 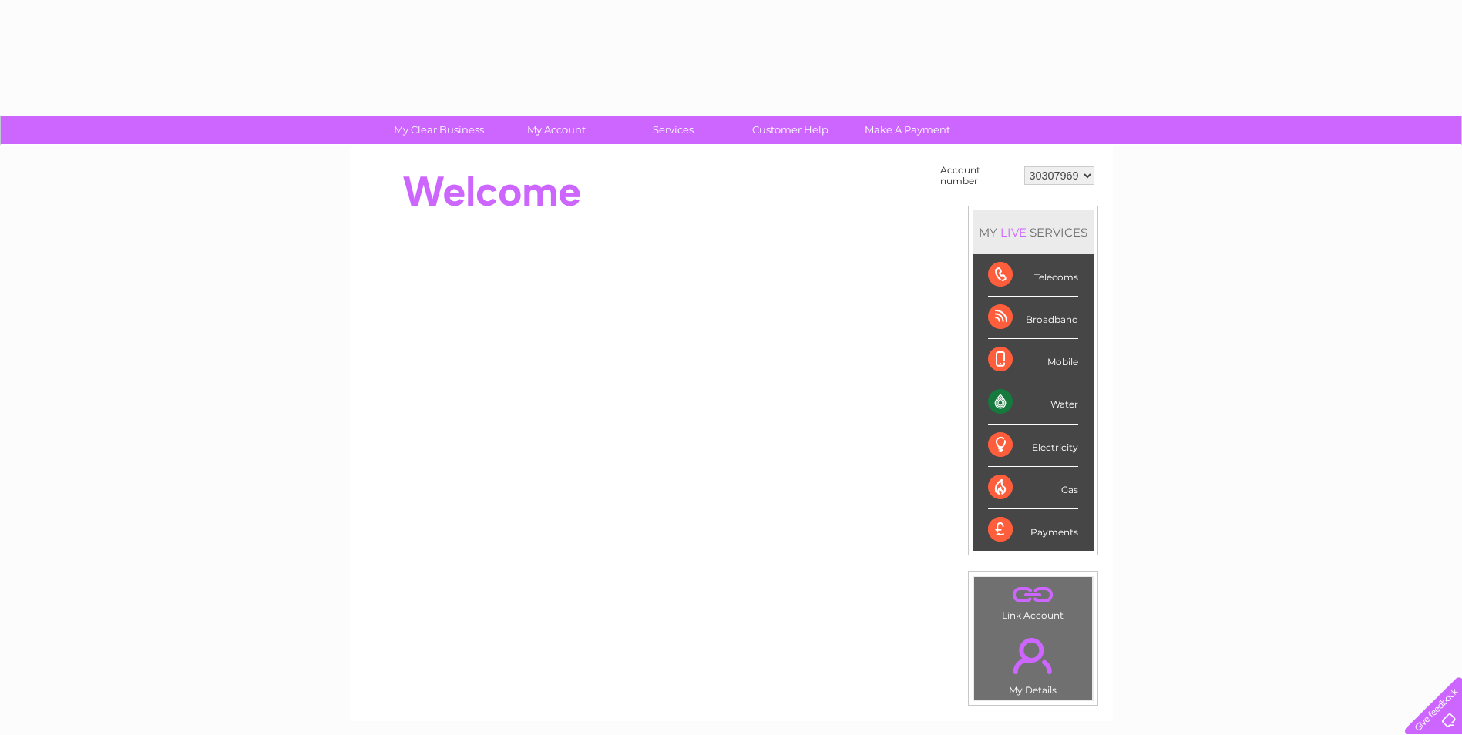 I want to click on a: Make A Payment, so click(x=907, y=130).